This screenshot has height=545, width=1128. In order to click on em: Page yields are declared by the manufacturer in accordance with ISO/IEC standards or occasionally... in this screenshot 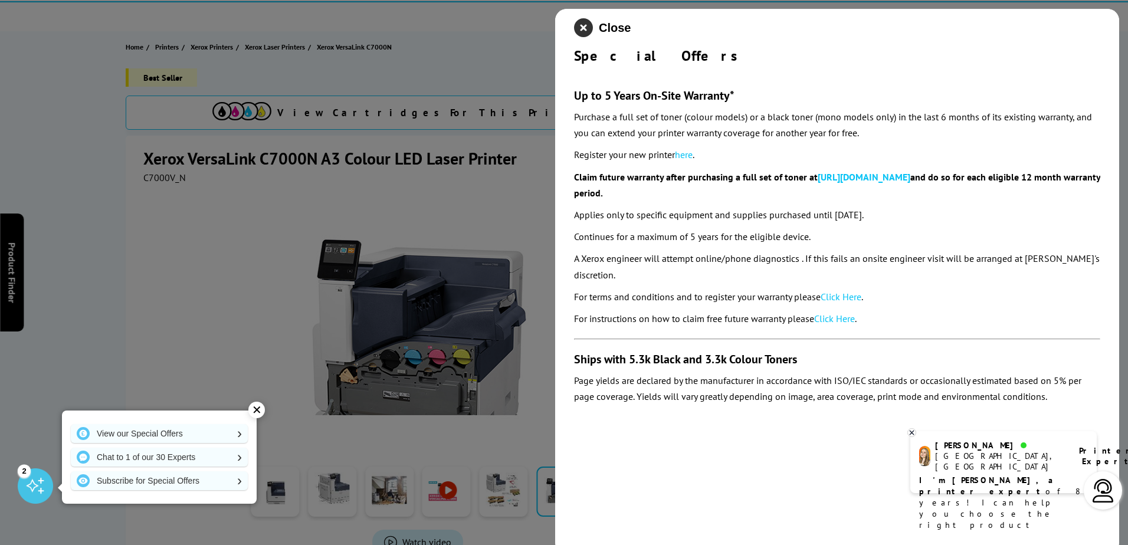, I will do `click(828, 388)`.